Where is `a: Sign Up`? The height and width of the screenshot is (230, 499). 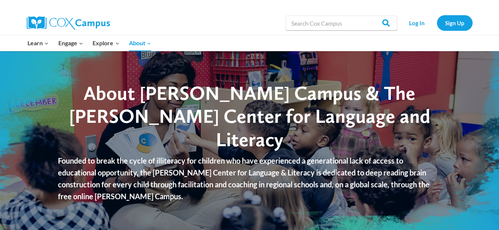 a: Sign Up is located at coordinates (455, 23).